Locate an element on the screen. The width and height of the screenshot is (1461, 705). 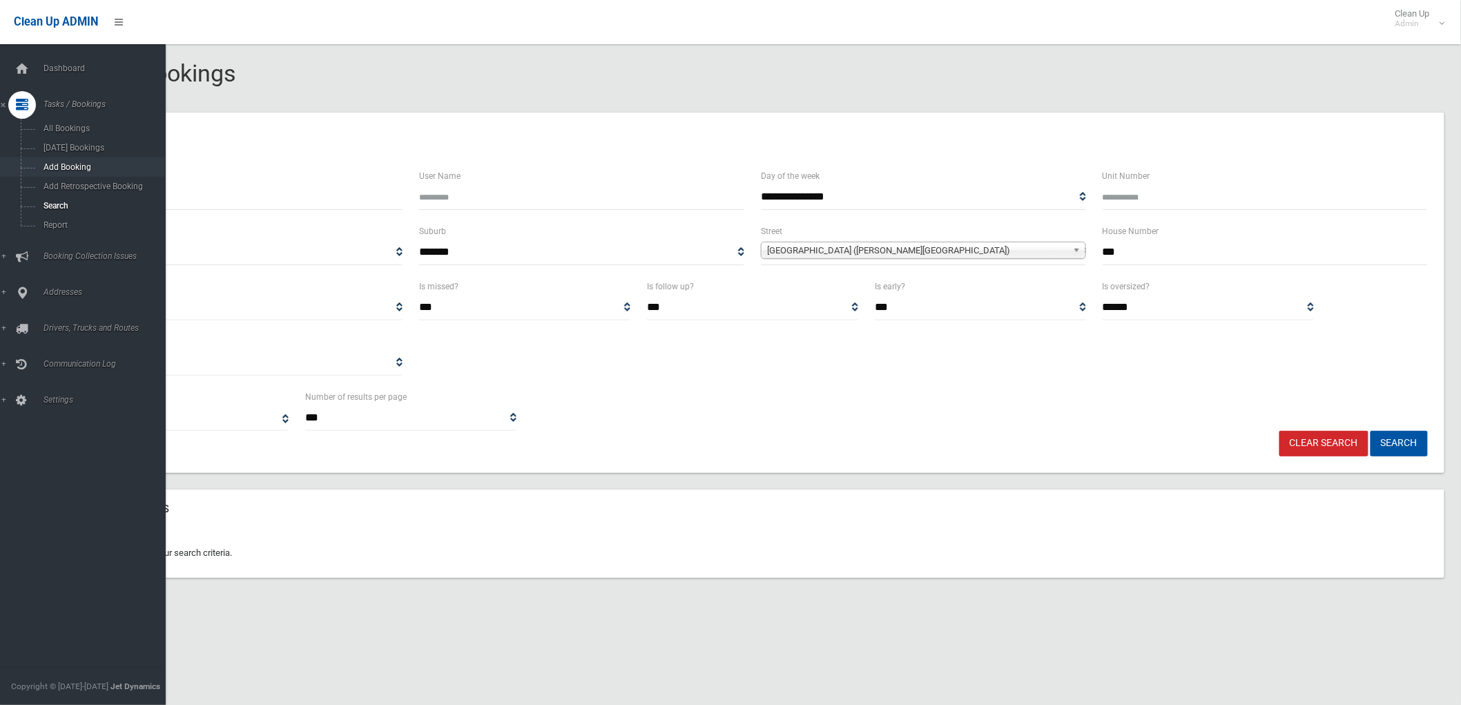
span: Tasks / Bookings is located at coordinates (108, 104).